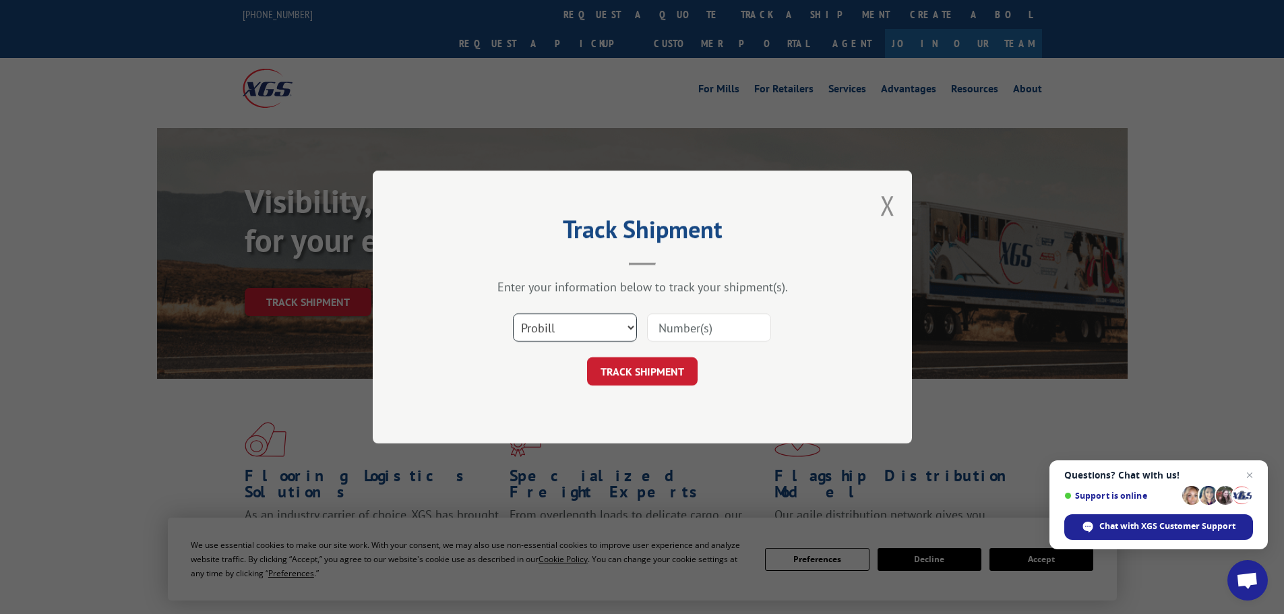  Describe the element at coordinates (643, 233) in the screenshot. I see `h2: Track Shipment` at that location.